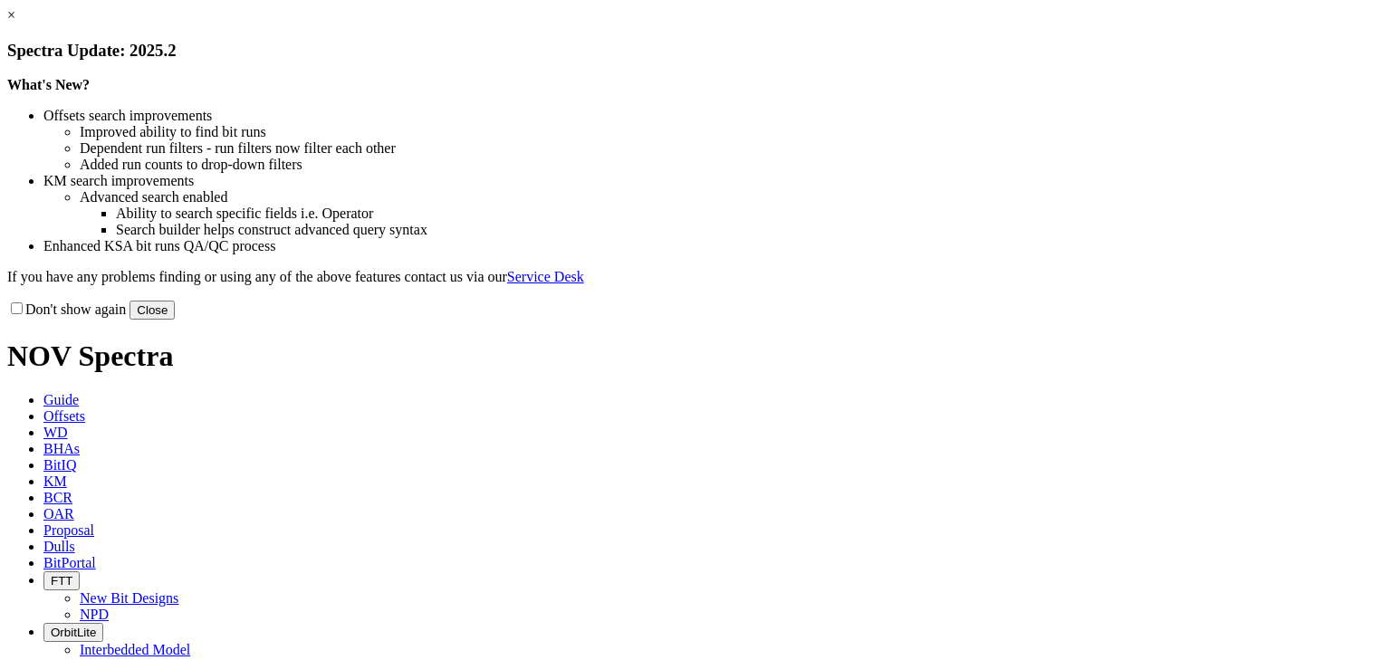 This screenshot has height=660, width=1391. What do you see at coordinates (59, 546) in the screenshot?
I see `span: Dulls` at bounding box center [59, 546].